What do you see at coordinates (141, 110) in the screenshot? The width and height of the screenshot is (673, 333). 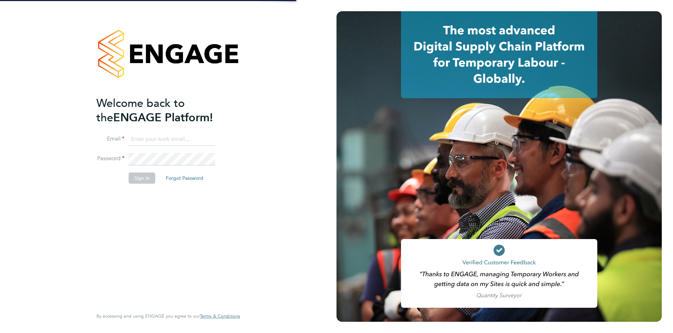 I see `span: Welcome back to the` at bounding box center [141, 110].